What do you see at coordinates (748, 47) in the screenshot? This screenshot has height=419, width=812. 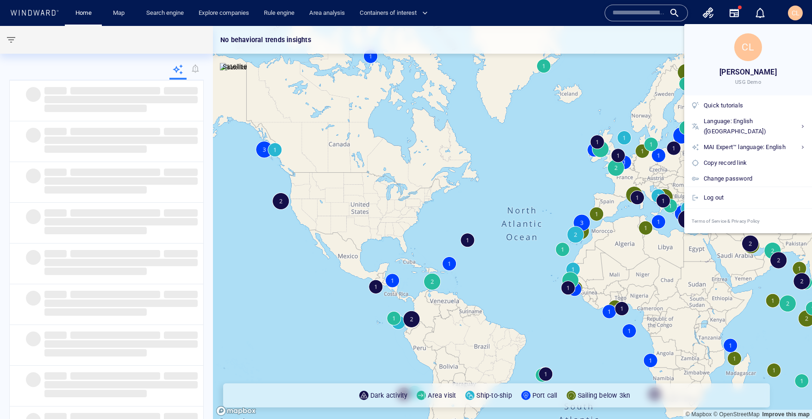 I see `span: CL` at bounding box center [748, 47].